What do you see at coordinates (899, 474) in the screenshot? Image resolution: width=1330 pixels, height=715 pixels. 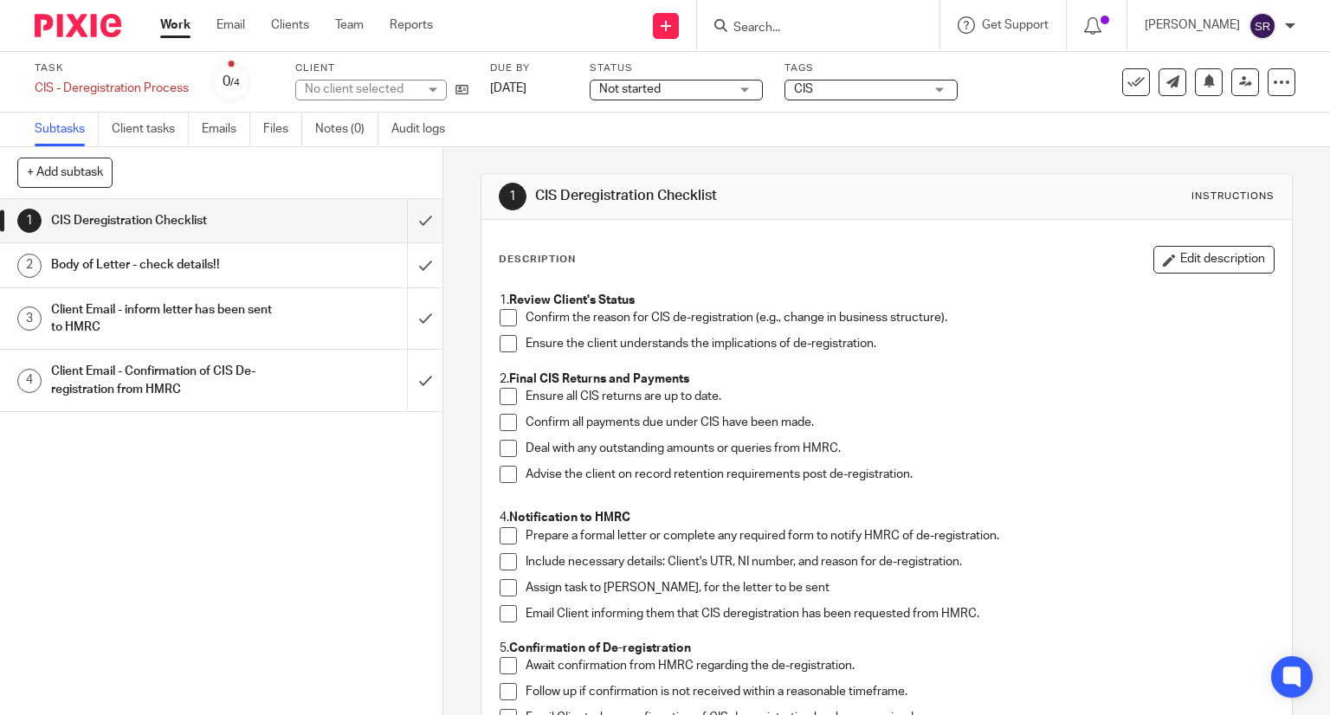 I see `p: Advise the client on record retention requirements post de-registration.` at bounding box center [899, 474].